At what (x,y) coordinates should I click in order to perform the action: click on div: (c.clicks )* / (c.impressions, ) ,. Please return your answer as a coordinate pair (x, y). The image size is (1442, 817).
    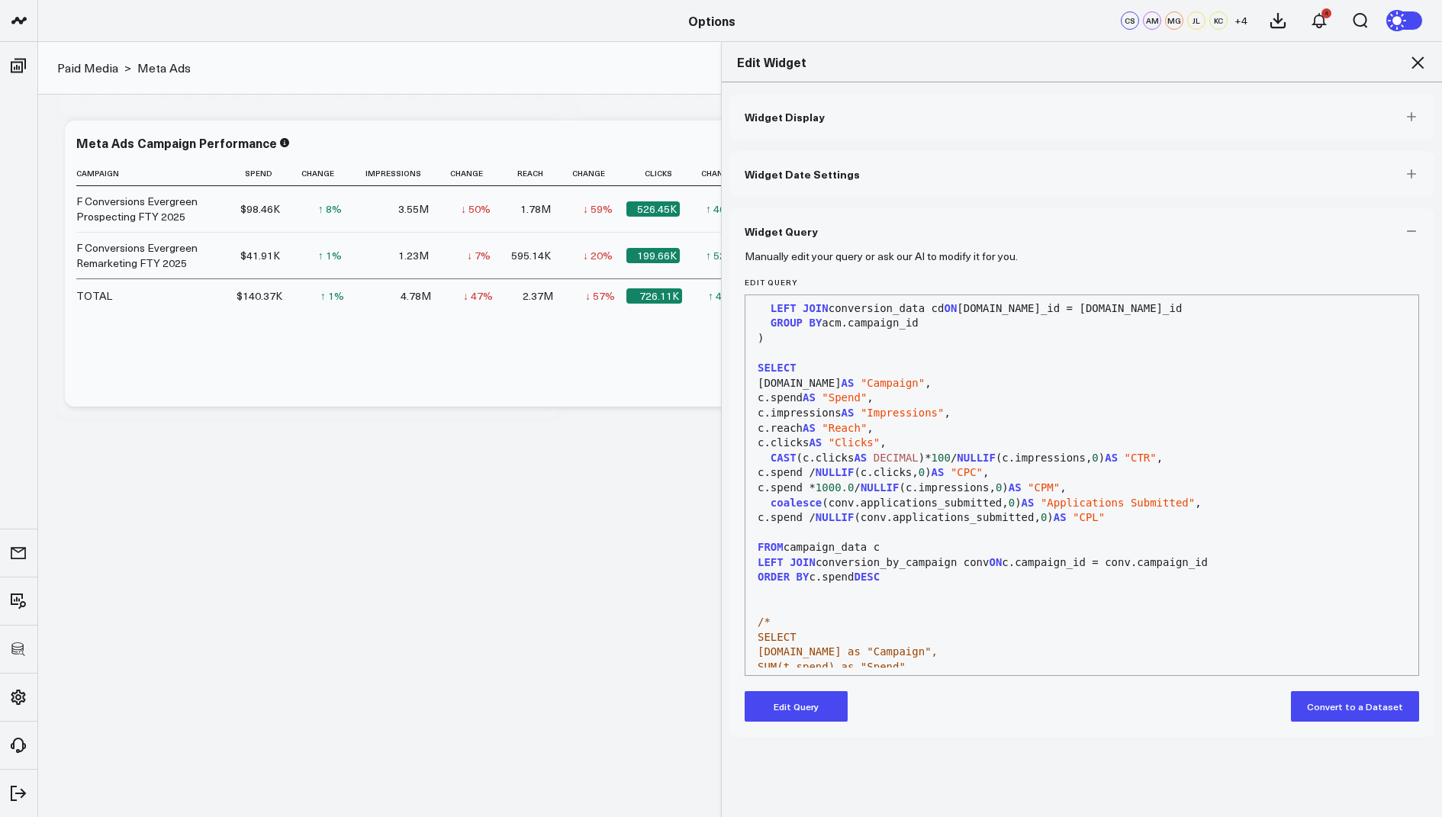
    Looking at the image, I should click on (1082, 459).